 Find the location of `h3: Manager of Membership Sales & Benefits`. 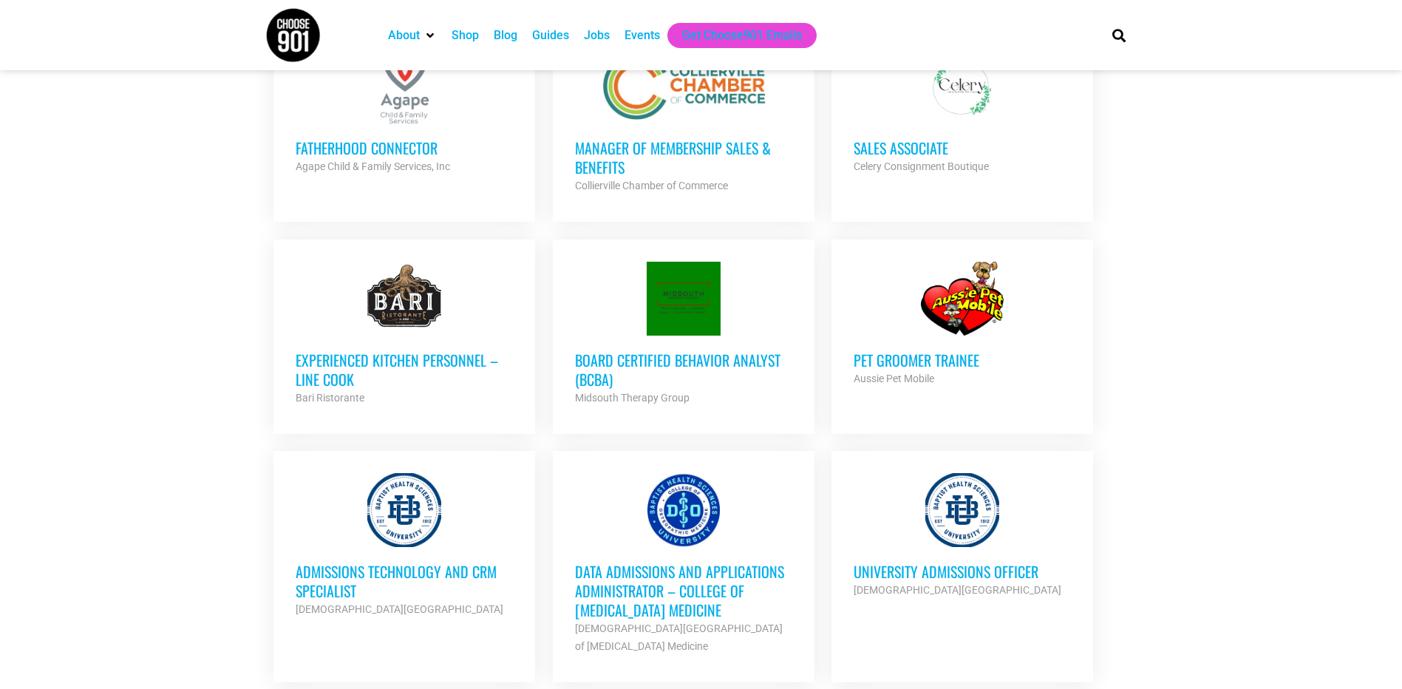

h3: Manager of Membership Sales & Benefits is located at coordinates (683, 157).